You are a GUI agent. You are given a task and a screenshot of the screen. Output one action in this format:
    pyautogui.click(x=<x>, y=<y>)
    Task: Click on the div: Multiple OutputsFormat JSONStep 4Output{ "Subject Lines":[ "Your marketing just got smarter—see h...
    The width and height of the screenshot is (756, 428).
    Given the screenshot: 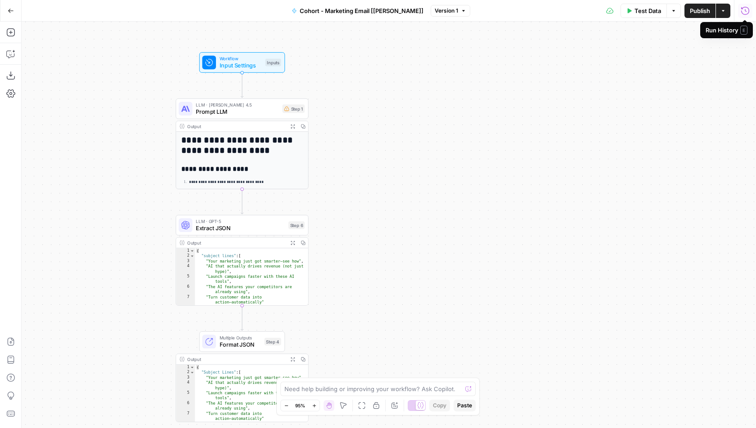 What is the action you would take?
    pyautogui.click(x=242, y=377)
    